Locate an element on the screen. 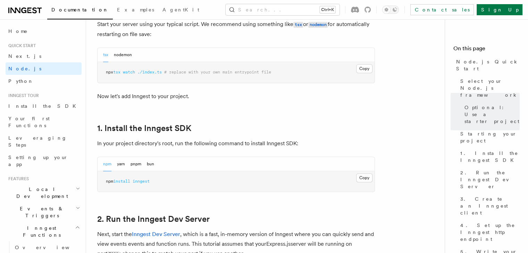 The image size is (528, 253). span: tsx is located at coordinates (117, 72).